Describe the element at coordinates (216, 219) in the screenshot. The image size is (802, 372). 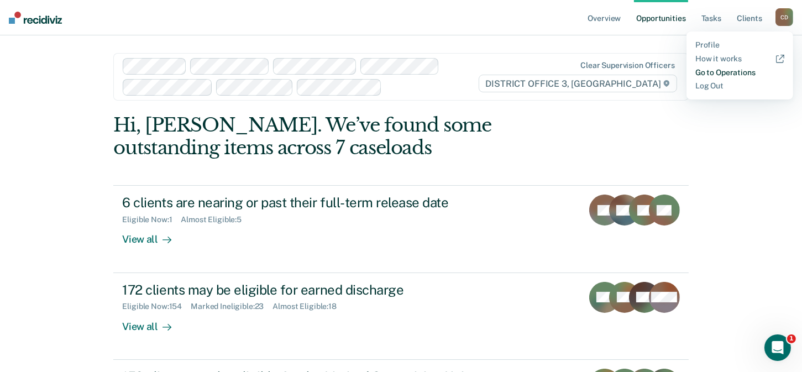
I see `div: Almost Eligible : 5` at that location.